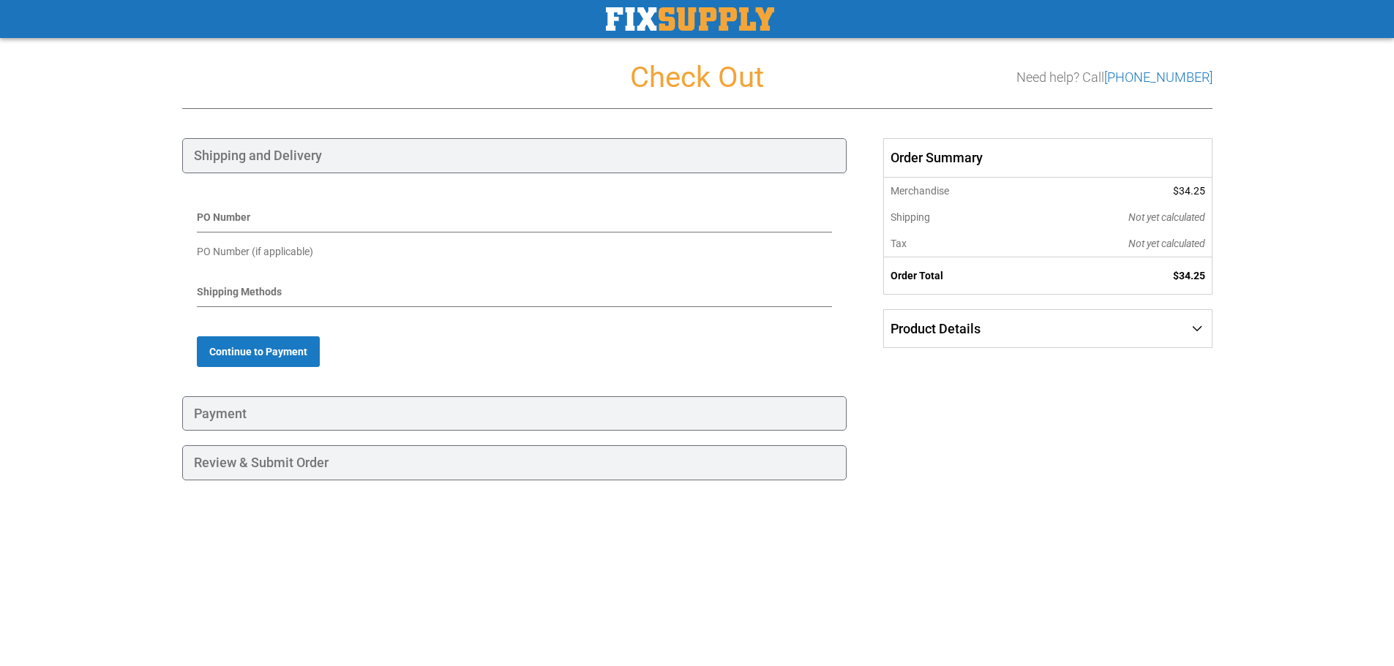 This screenshot has height=666, width=1394. I want to click on span: Product Details, so click(935, 328).